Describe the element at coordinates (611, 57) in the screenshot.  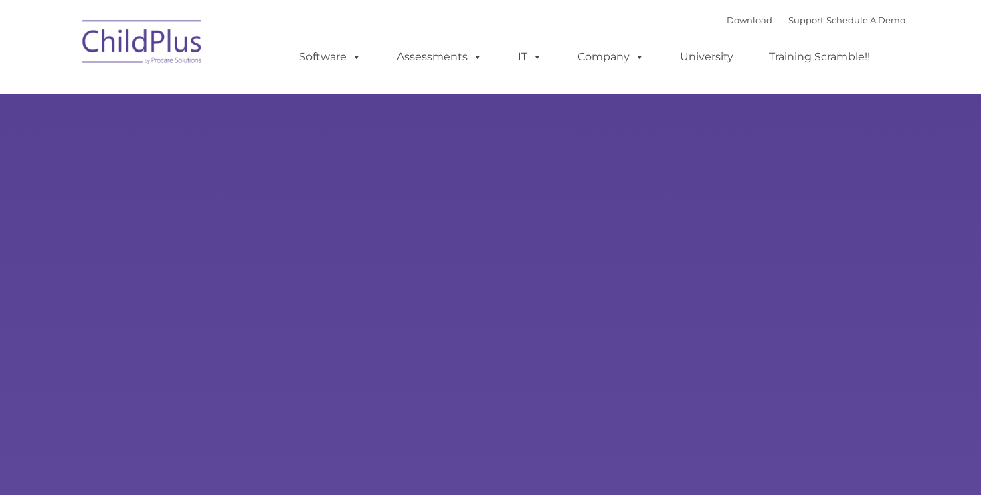
I see `a: Company` at that location.